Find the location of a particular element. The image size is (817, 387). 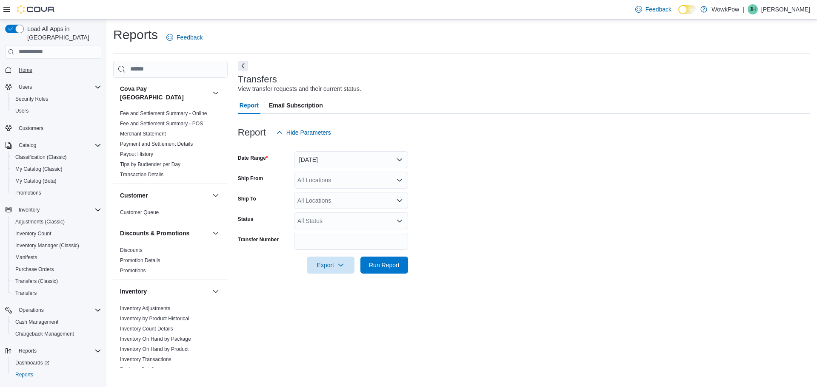

a: Inventory by Product Historical is located at coordinates (154, 319).